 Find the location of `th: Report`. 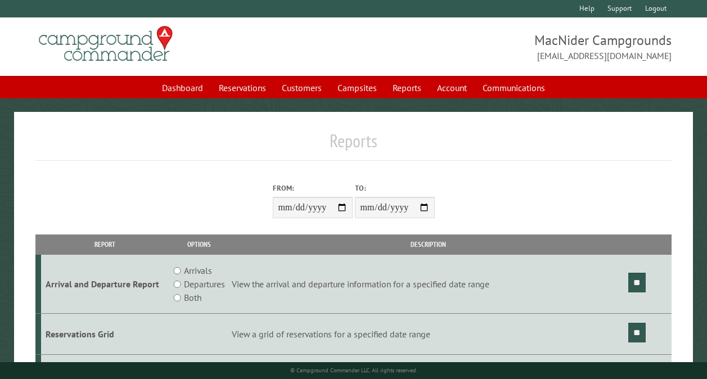

th: Report is located at coordinates (105, 244).